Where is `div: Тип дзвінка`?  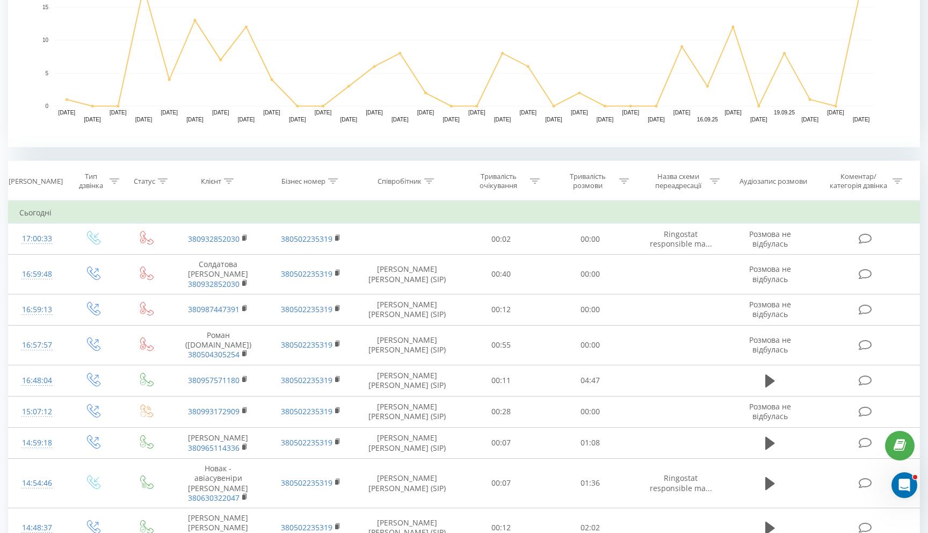 div: Тип дзвінка is located at coordinates (91, 181).